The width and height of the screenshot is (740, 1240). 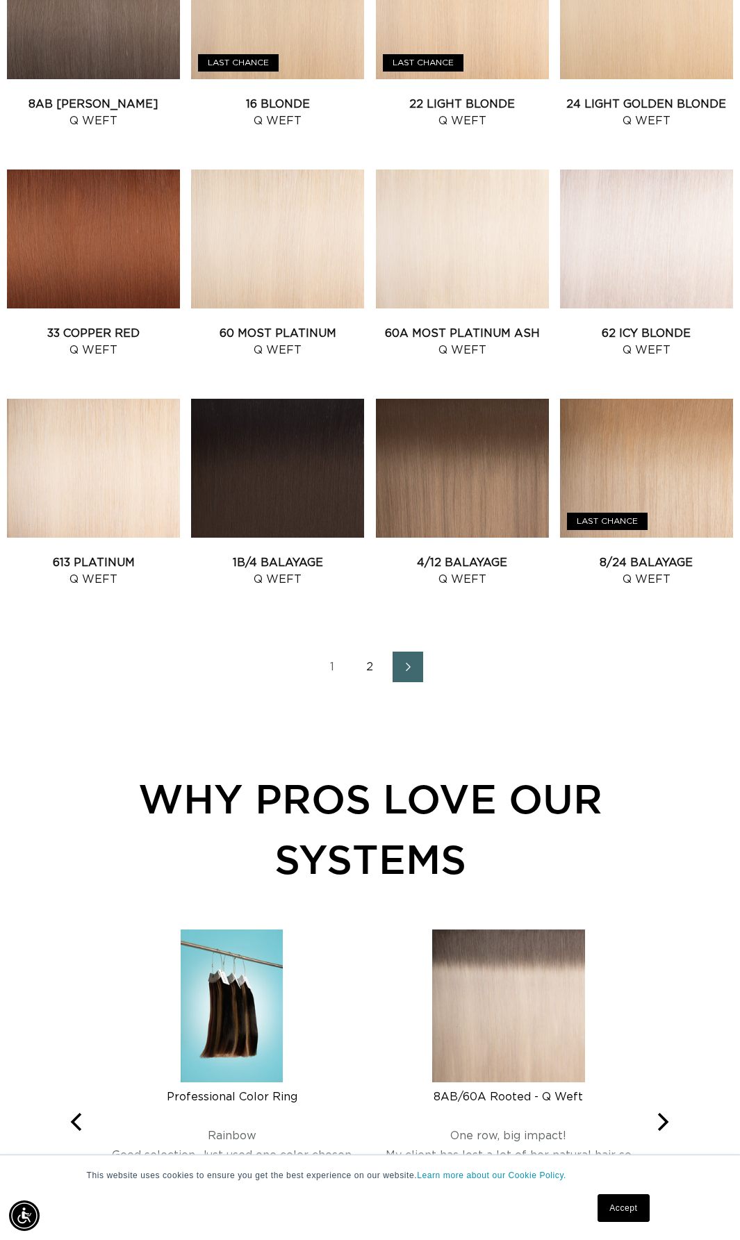 What do you see at coordinates (277, 113) in the screenshot?
I see `a: 16 Blonde Q Weft` at bounding box center [277, 113].